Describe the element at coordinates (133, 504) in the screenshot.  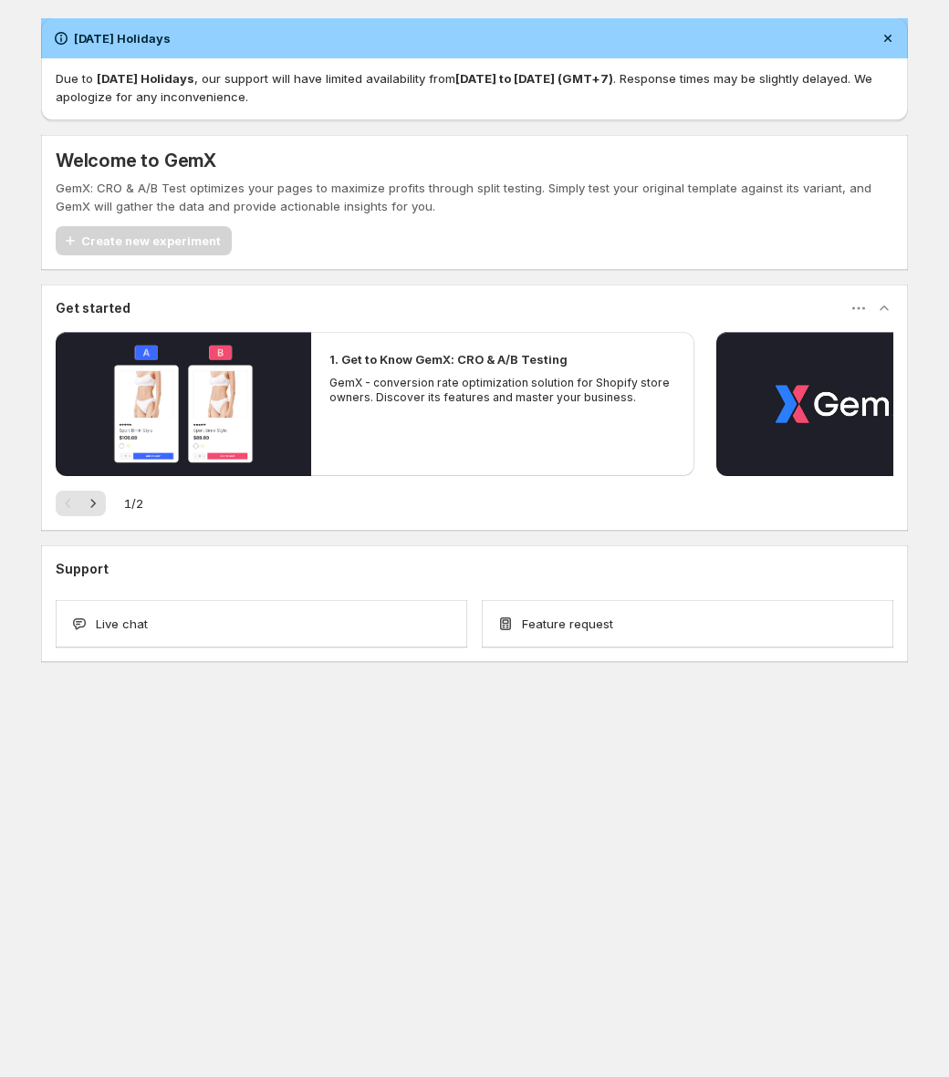
I see `span: 1 / 2` at that location.